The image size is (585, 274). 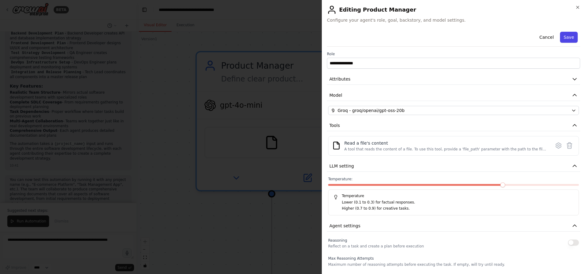 What do you see at coordinates (446, 149) in the screenshot?
I see `div: A tool that reads the content of a file. To use this tool, provide a 'file_path' parameter with t...` at bounding box center [446, 149].